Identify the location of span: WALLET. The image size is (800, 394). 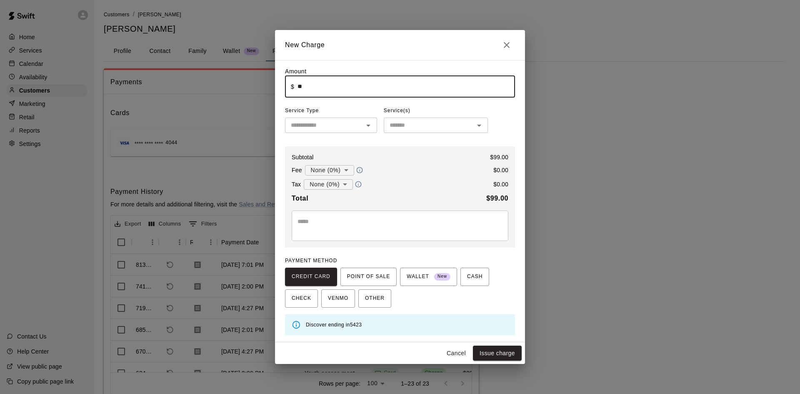
(428, 277).